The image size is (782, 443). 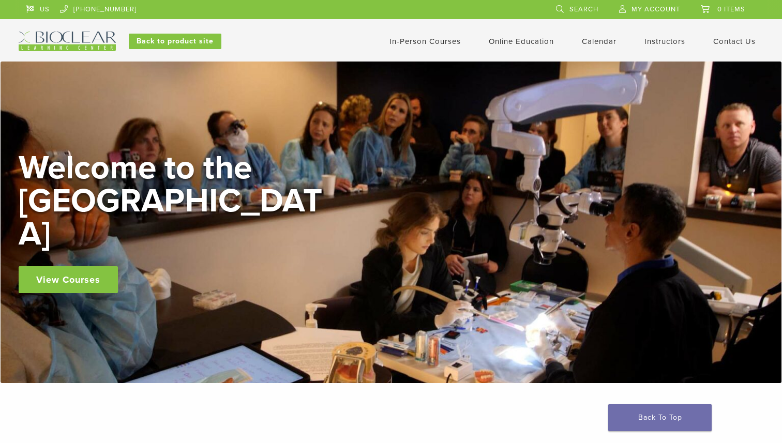 I want to click on a: Calendar, so click(x=599, y=41).